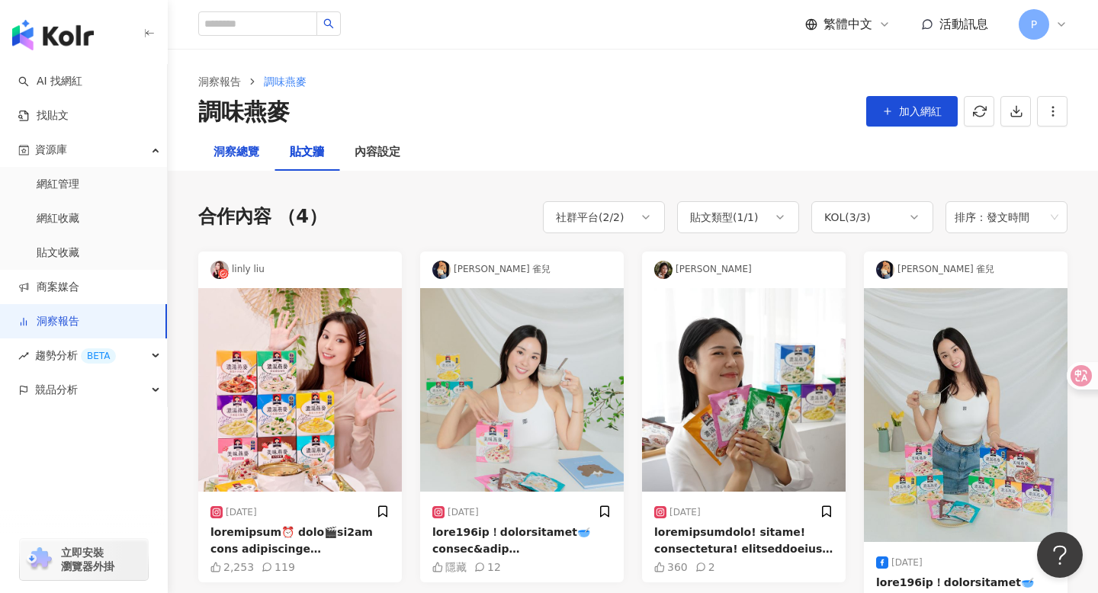 Image resolution: width=1098 pixels, height=593 pixels. What do you see at coordinates (964, 24) in the screenshot?
I see `span: 活動訊息` at bounding box center [964, 24].